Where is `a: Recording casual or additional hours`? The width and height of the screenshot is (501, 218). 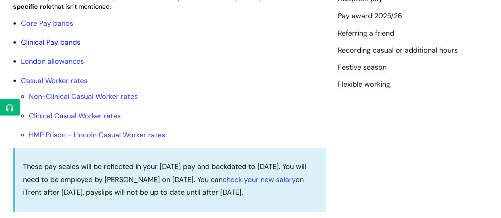
a: Recording casual or additional hours is located at coordinates (397, 51).